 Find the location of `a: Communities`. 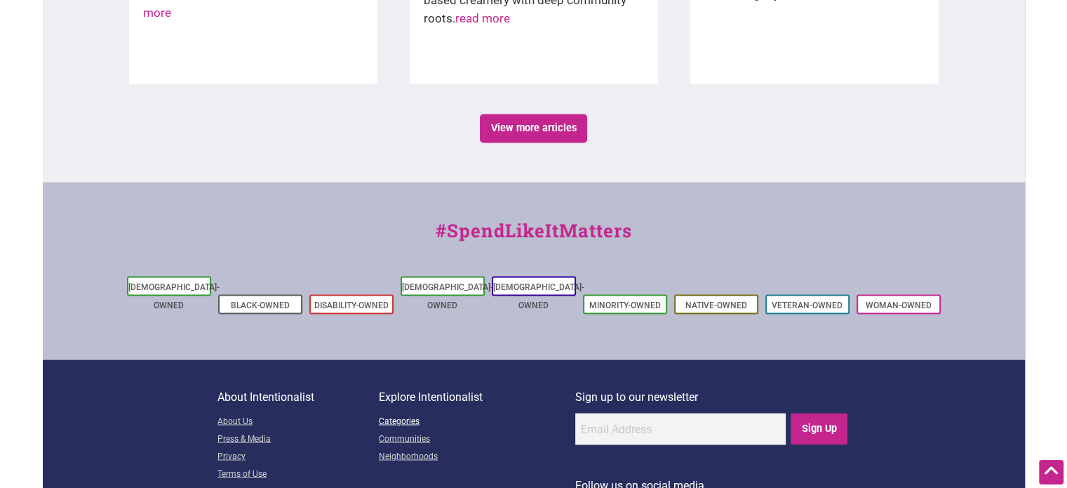

a: Communities is located at coordinates (477, 439).